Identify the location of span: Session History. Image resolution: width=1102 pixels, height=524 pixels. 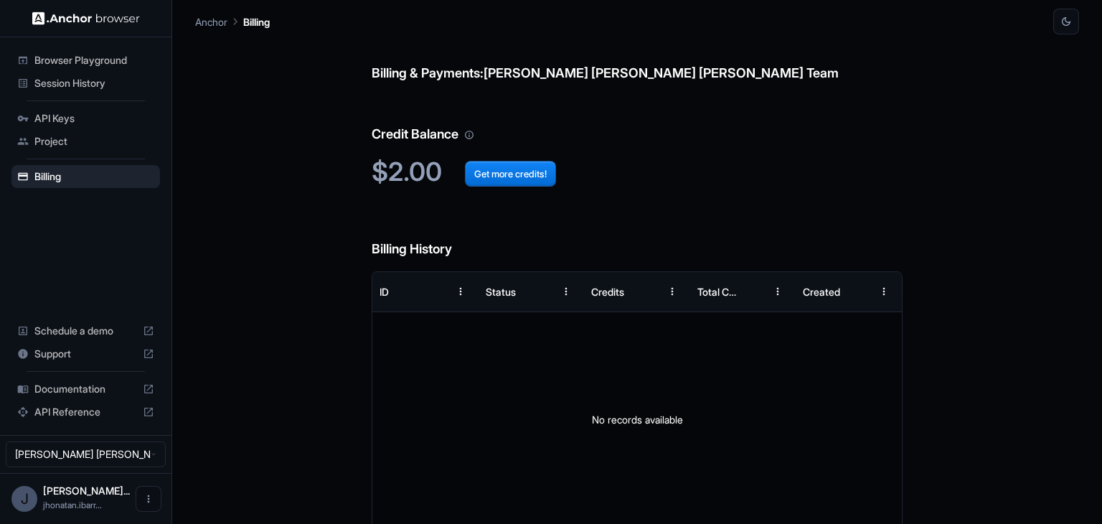
(94, 83).